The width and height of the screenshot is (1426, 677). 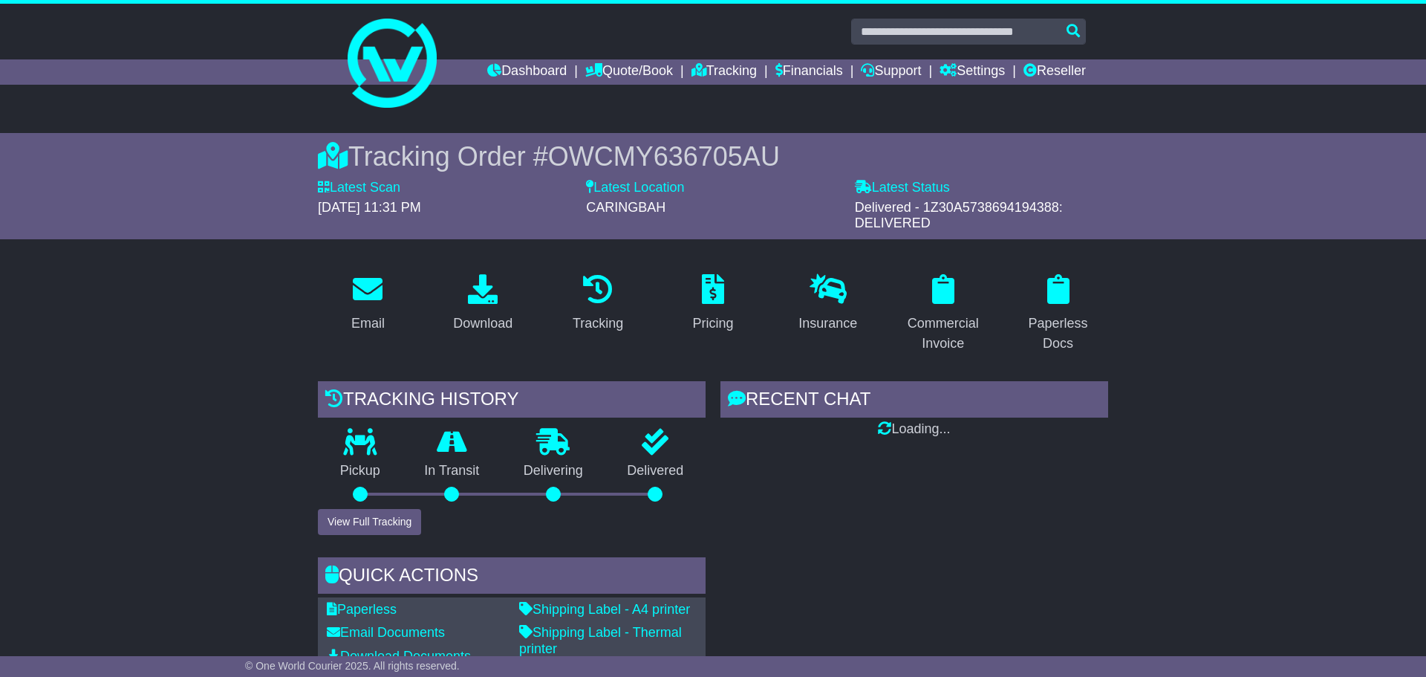 What do you see at coordinates (635, 188) in the screenshot?
I see `label: Latest Location` at bounding box center [635, 188].